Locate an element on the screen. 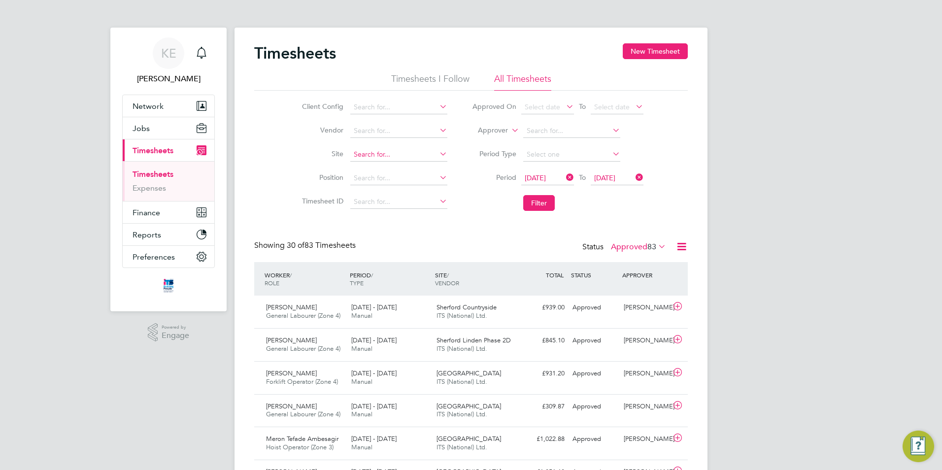 The height and width of the screenshot is (470, 942). button: Engage Resource Center is located at coordinates (918, 446).